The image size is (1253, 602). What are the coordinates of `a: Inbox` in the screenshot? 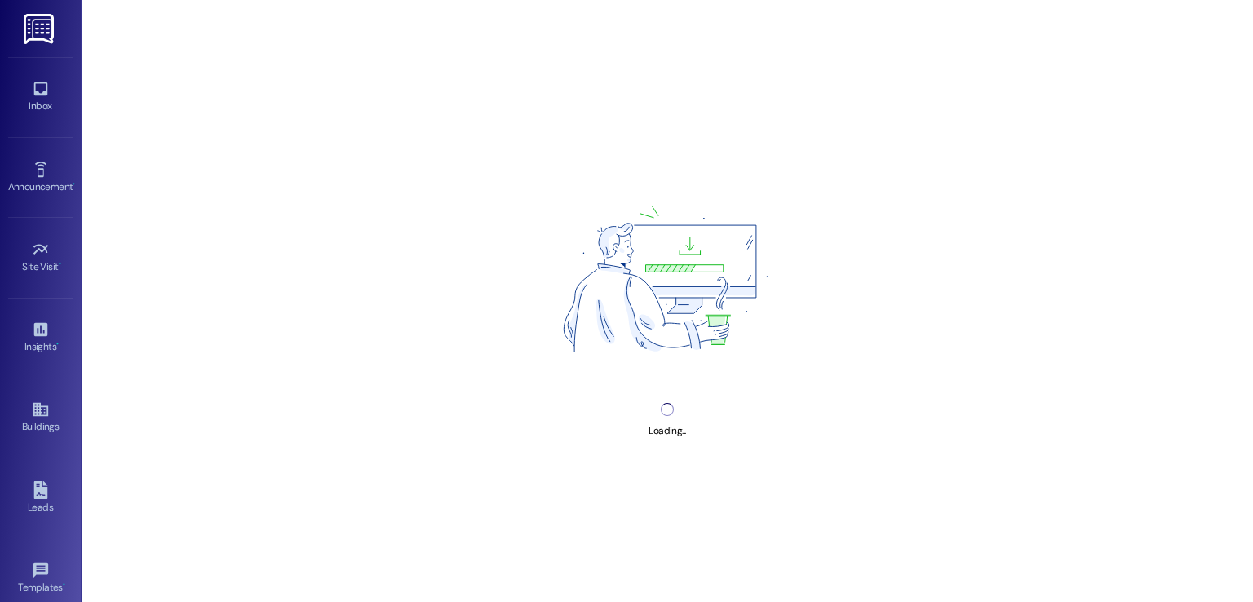 It's located at (41, 97).